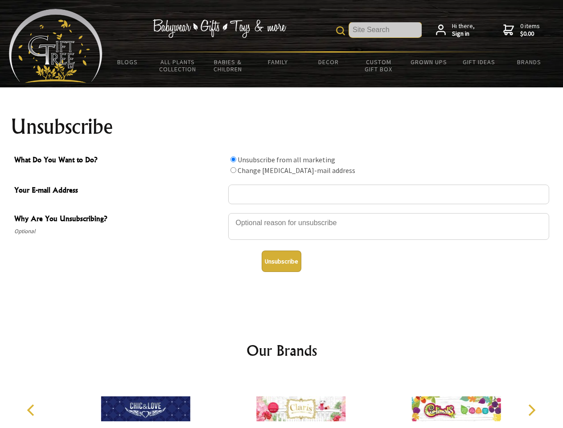  What do you see at coordinates (286, 160) in the screenshot?
I see `label: Unsubscribe from all marketing` at bounding box center [286, 160].